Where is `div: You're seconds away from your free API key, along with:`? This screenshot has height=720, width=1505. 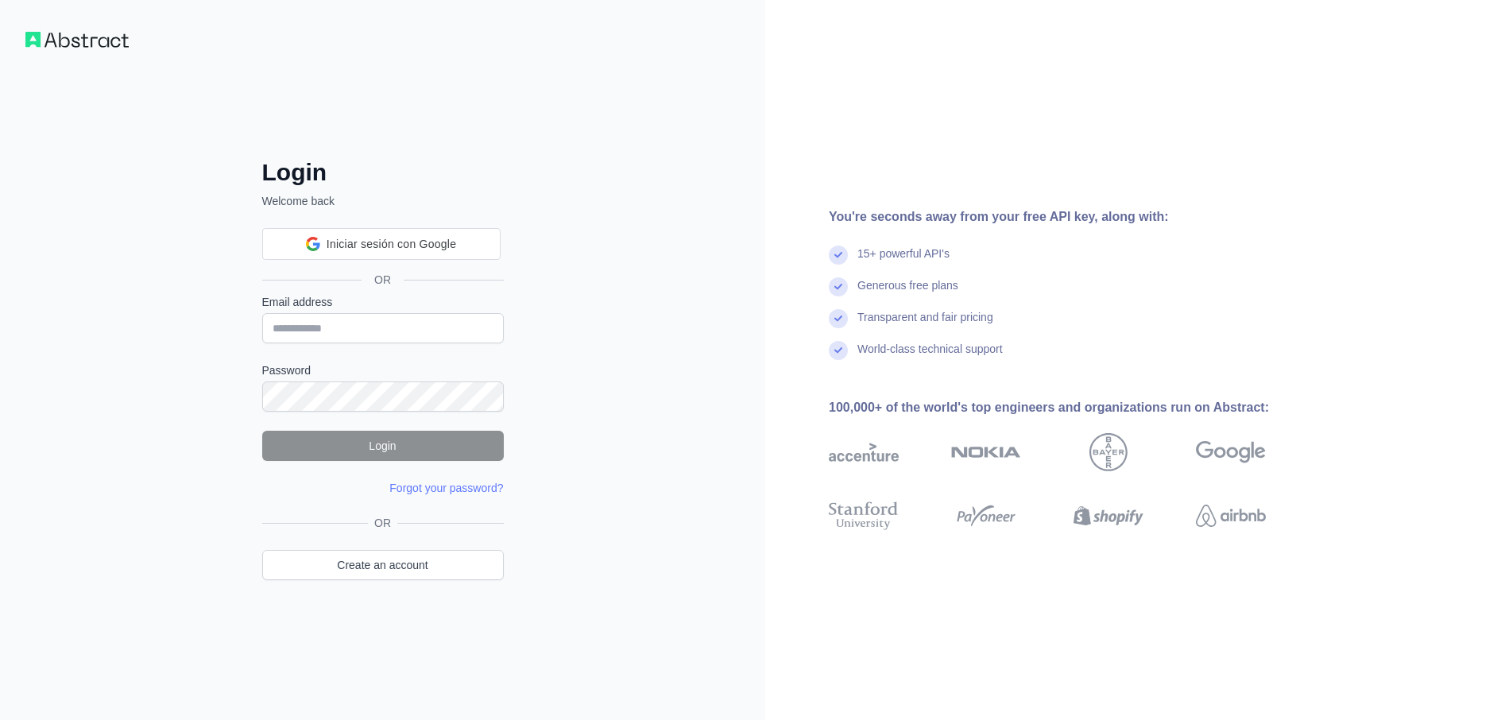
div: You're seconds away from your free API key, along with: is located at coordinates (1073, 217).